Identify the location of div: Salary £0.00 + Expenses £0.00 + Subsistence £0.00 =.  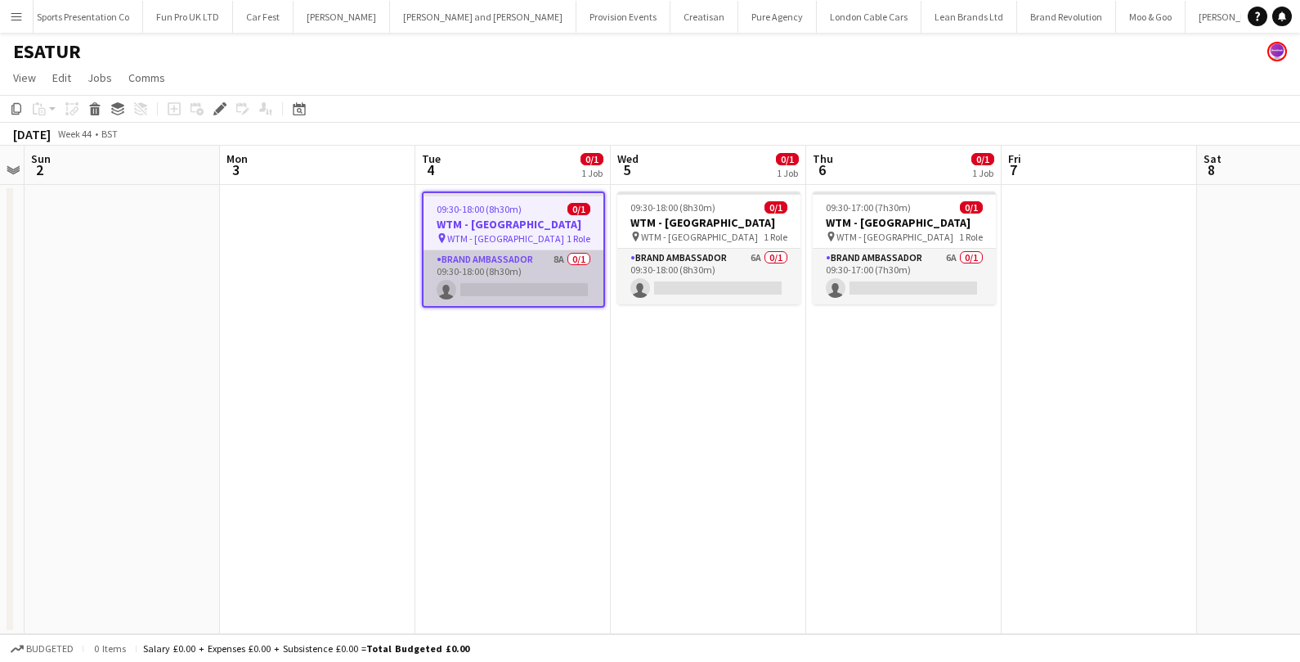
(306, 648).